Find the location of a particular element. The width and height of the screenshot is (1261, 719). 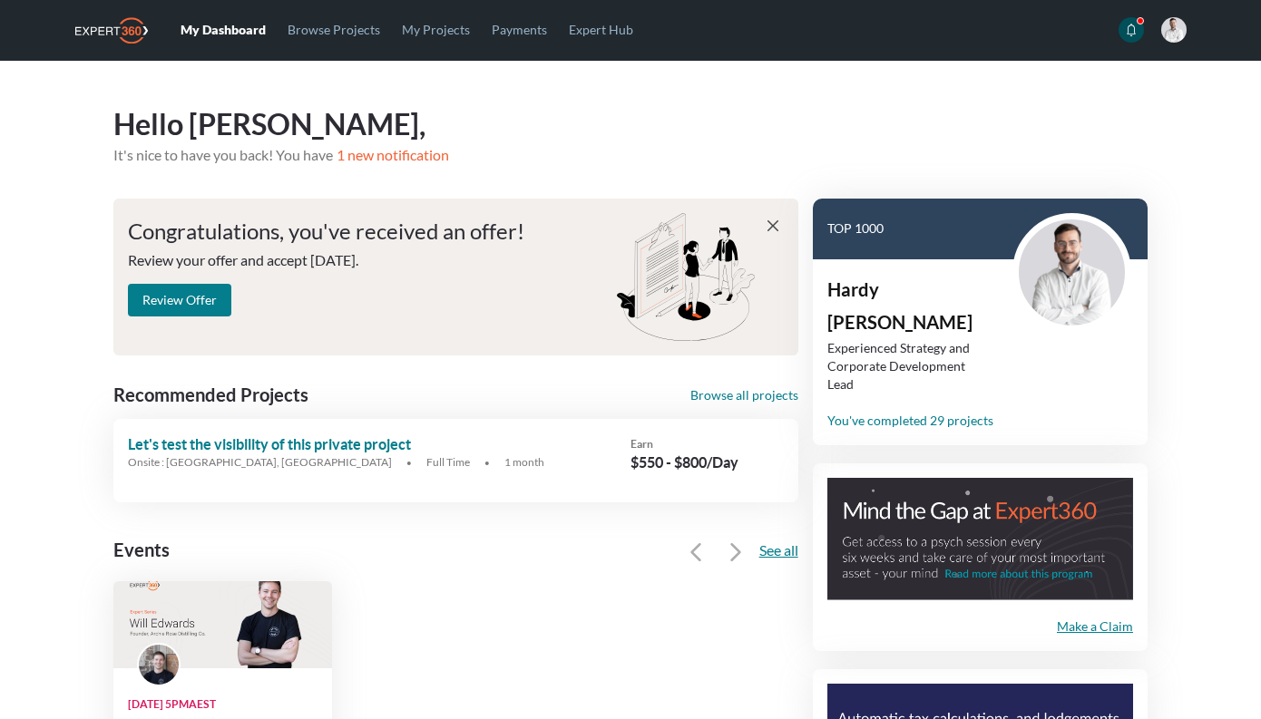

a: Review Offer is located at coordinates (180, 298).